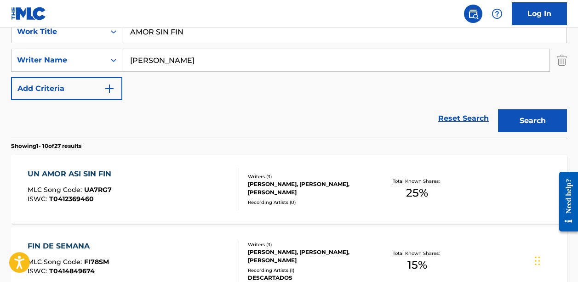 The width and height of the screenshot is (578, 282). I want to click on span: 25 %, so click(417, 193).